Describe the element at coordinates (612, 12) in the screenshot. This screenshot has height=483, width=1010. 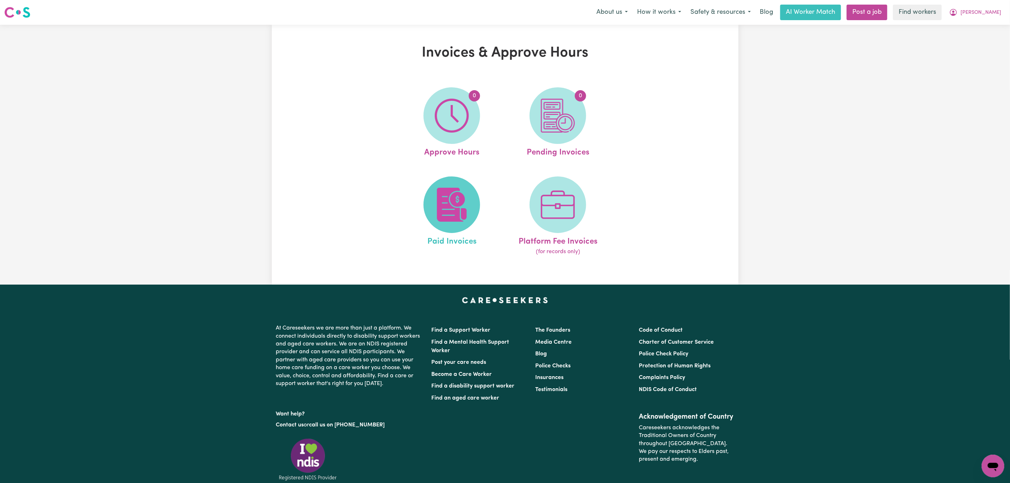
I see `button: About us` at that location.